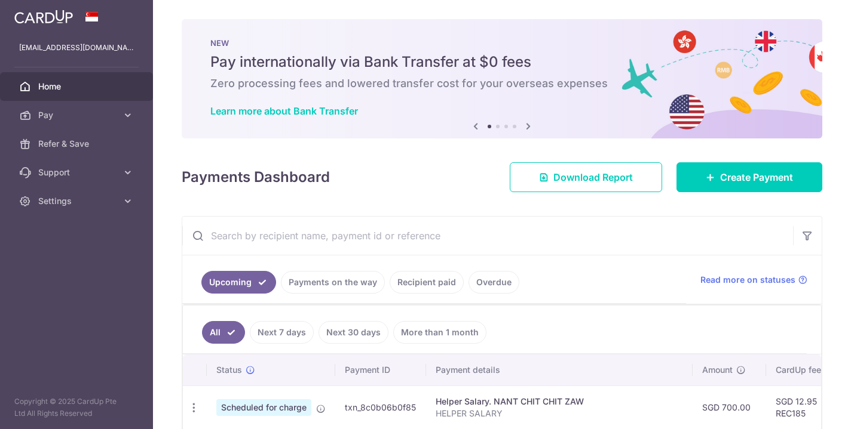 Image resolution: width=851 pixels, height=429 pixels. Describe the element at coordinates (493, 283) in the screenshot. I see `a: Overdue` at that location.